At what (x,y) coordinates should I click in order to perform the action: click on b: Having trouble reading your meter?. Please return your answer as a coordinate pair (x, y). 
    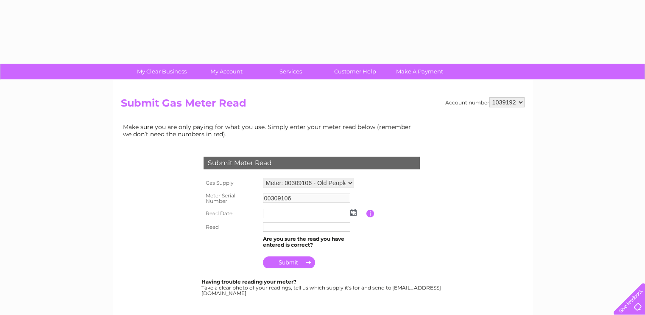
    Looking at the image, I should click on (249, 281).